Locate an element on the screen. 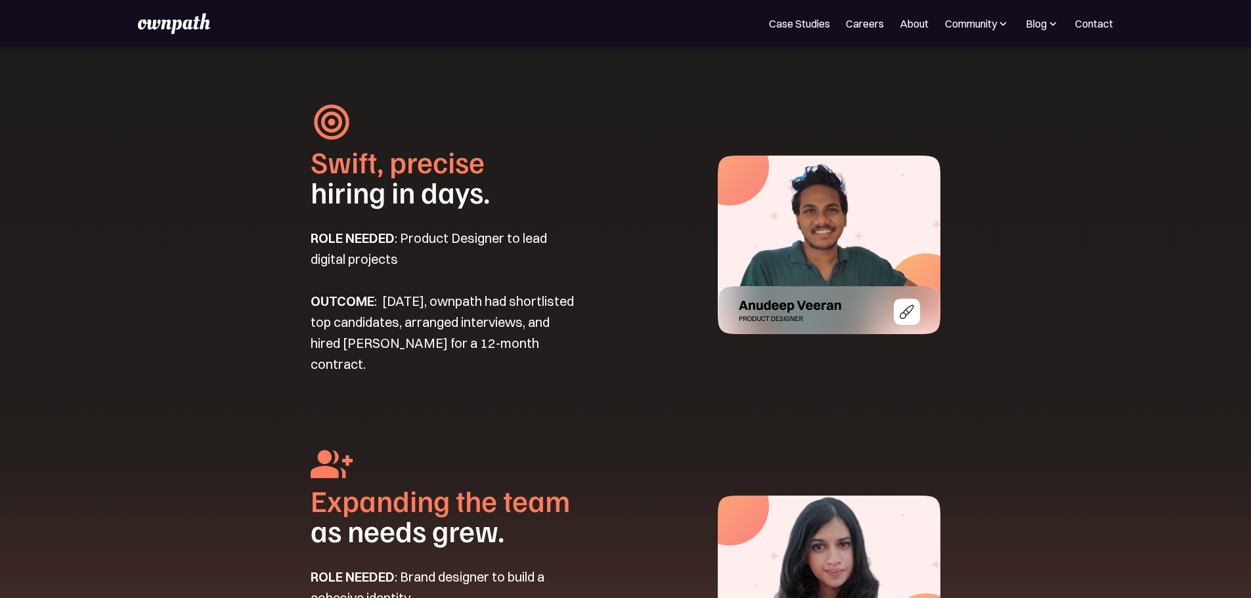 This screenshot has height=598, width=1251. h1: hiring in days. is located at coordinates (400, 192).